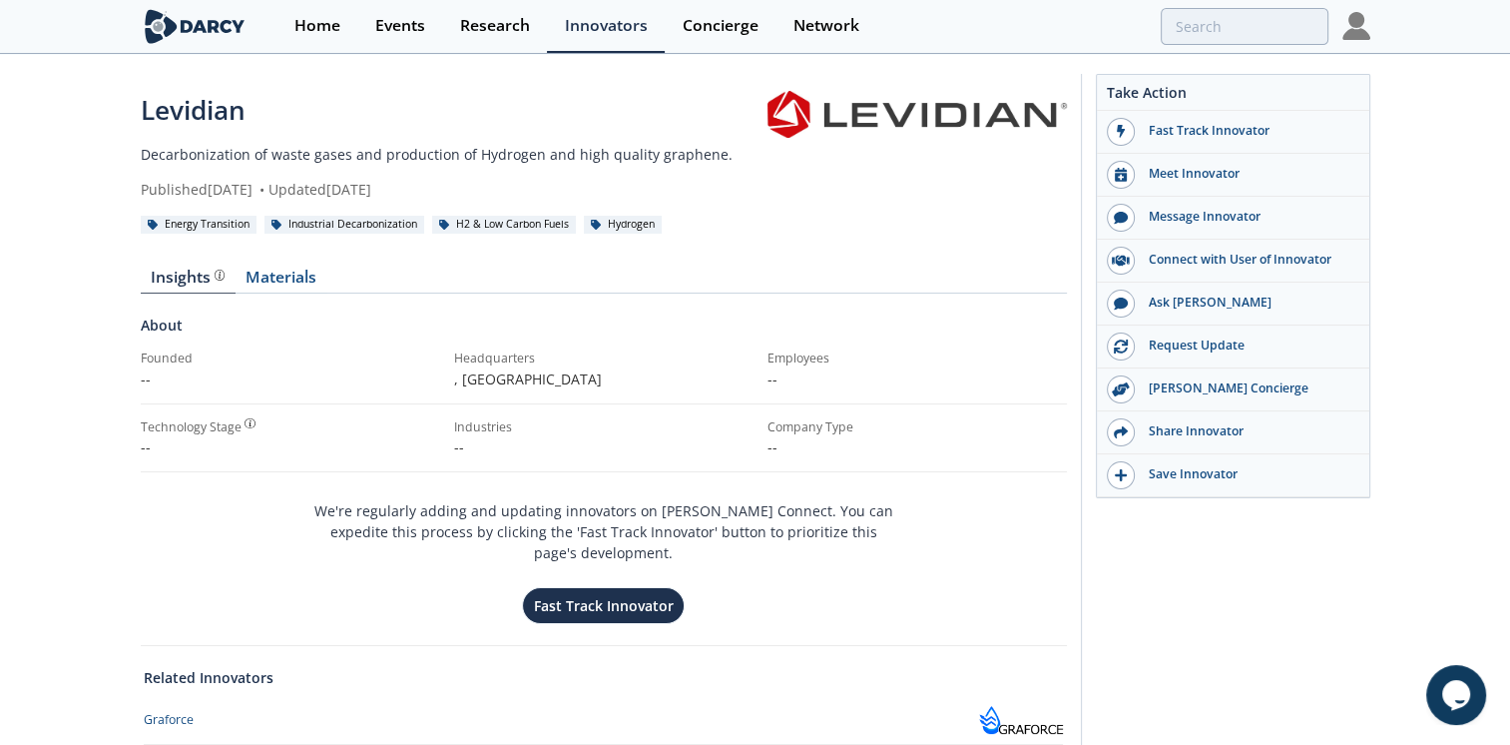 The height and width of the screenshot is (745, 1510). I want to click on div: Home, so click(317, 26).